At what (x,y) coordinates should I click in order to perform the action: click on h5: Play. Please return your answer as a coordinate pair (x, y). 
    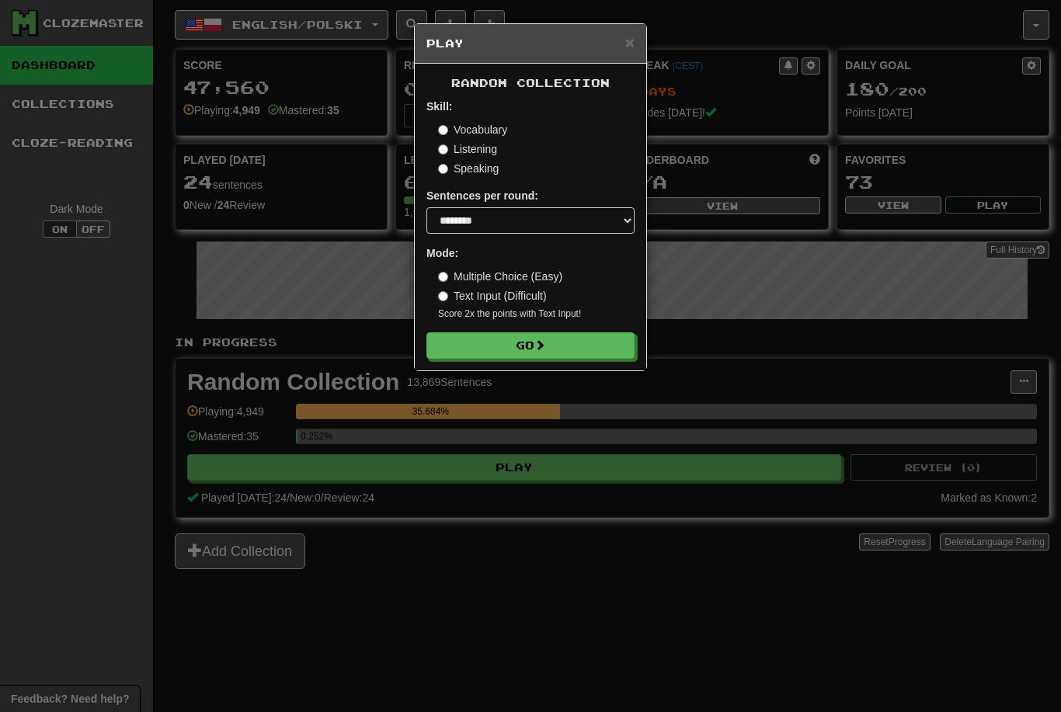
    Looking at the image, I should click on (531, 44).